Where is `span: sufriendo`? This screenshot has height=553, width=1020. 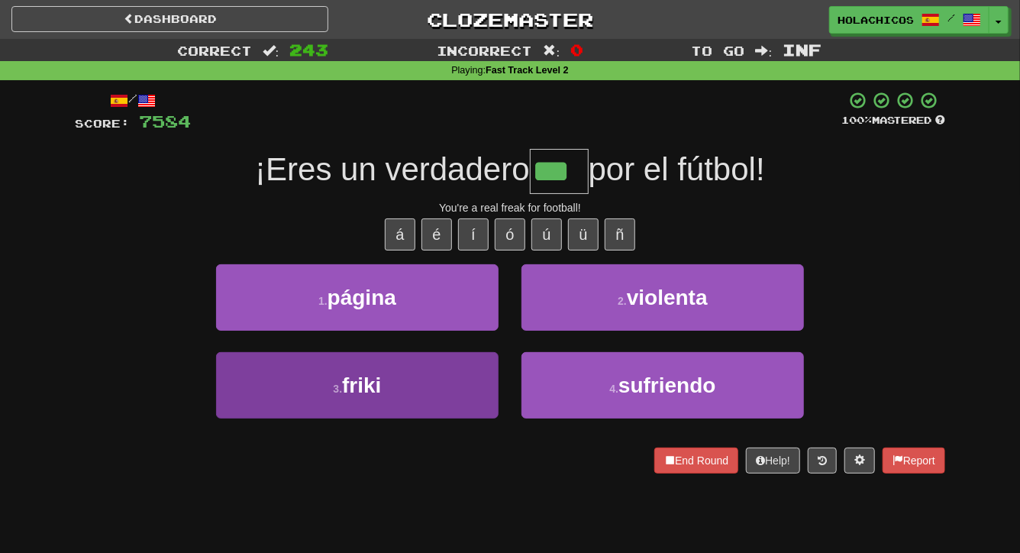
span: sufriendo is located at coordinates (667, 385).